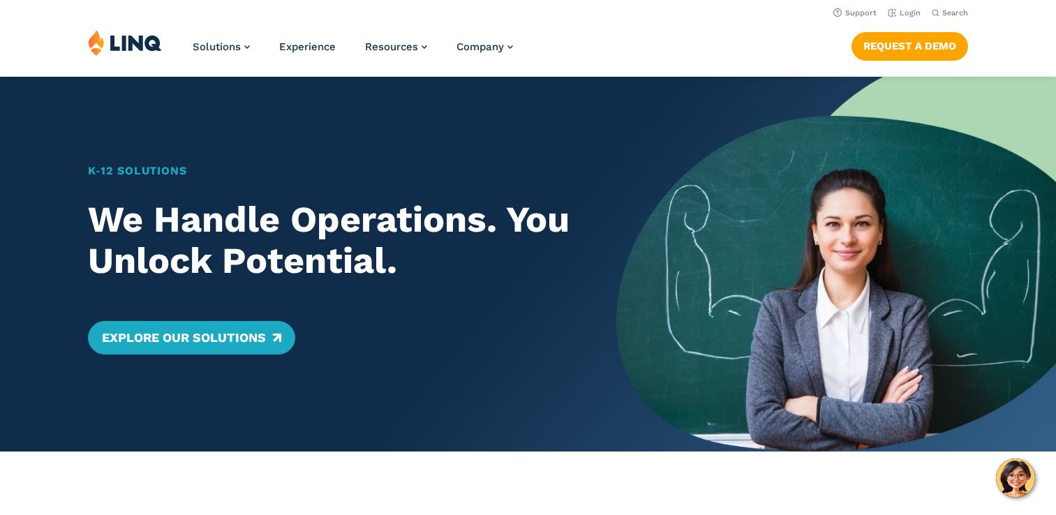 The width and height of the screenshot is (1056, 515). What do you see at coordinates (904, 13) in the screenshot?
I see `a: Login` at bounding box center [904, 13].